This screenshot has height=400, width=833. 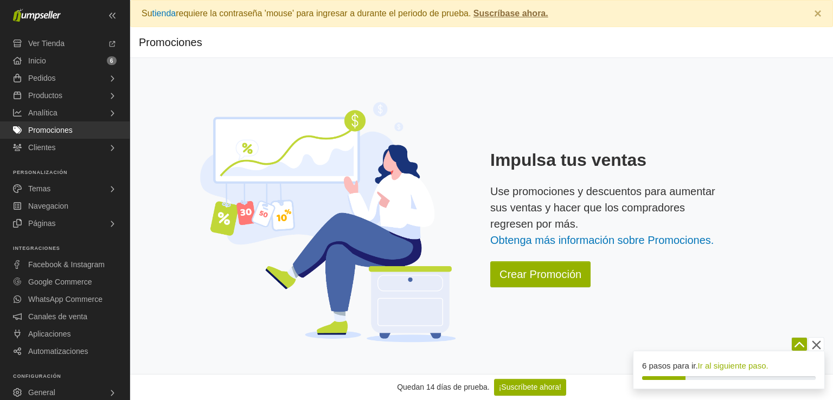 I want to click on a: Ir al siguiente paso., so click(x=733, y=366).